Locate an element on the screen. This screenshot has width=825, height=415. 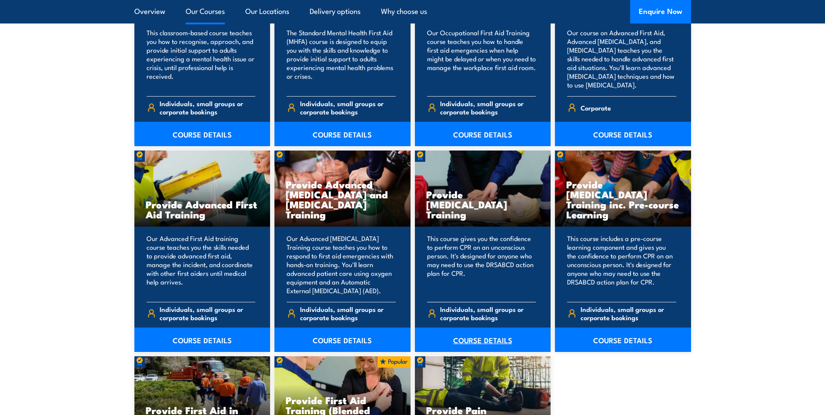
p: This classroom-based course teaches you how to recognise, approach, and provide initial support t... is located at coordinates (201, 59).